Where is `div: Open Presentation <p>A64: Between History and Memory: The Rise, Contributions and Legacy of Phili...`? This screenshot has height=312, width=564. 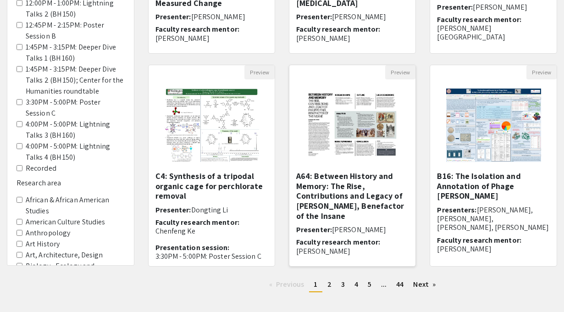 div: Open Presentation <p>A64: Between History and Memory: The Rise, Contributions and Legacy of Phili... is located at coordinates (352, 165).